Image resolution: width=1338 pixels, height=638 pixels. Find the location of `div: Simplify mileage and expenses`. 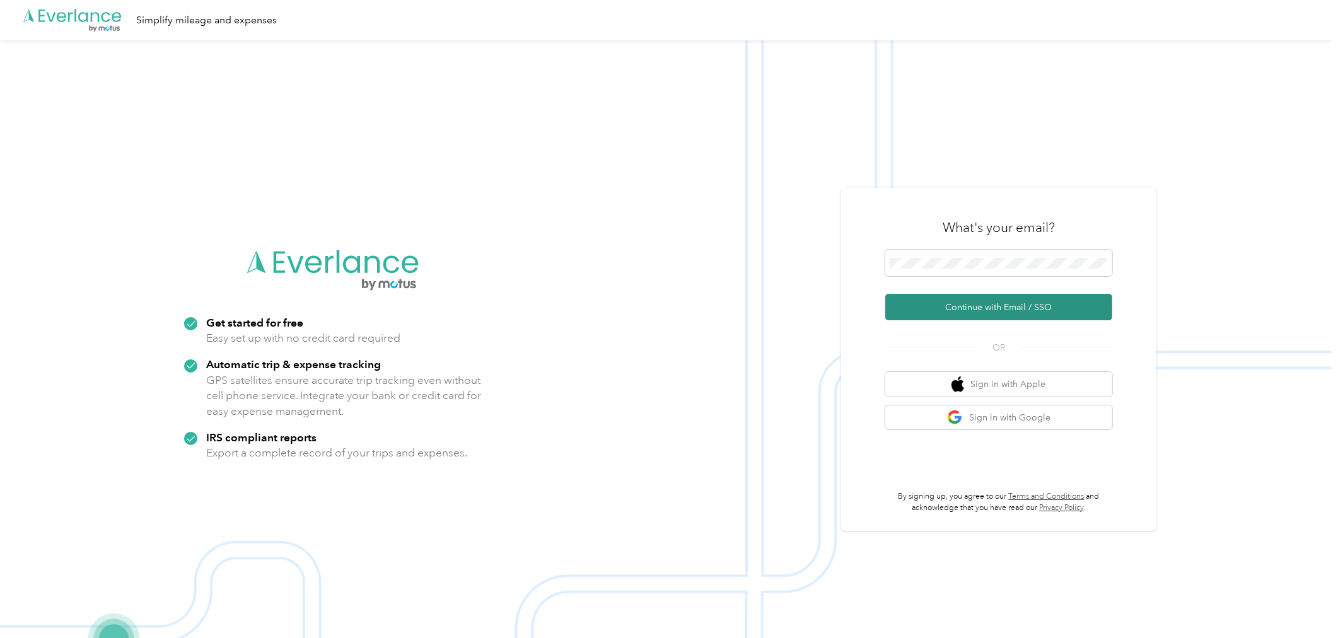

div: Simplify mileage and expenses is located at coordinates (206, 20).